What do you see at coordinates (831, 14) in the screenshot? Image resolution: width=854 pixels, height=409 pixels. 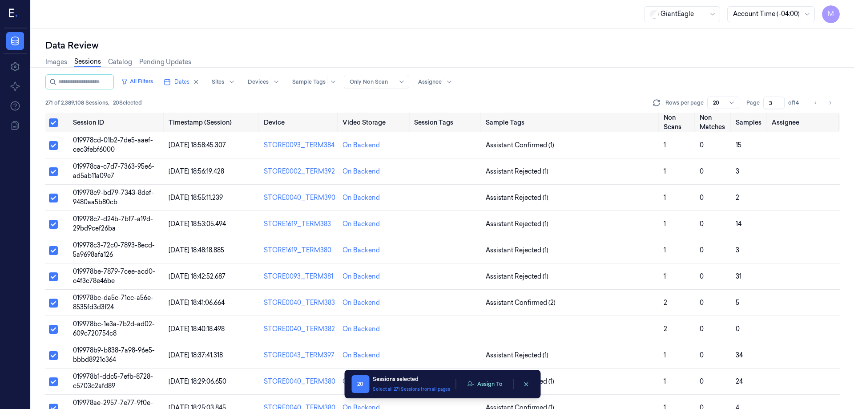 I see `span: M` at bounding box center [831, 14].